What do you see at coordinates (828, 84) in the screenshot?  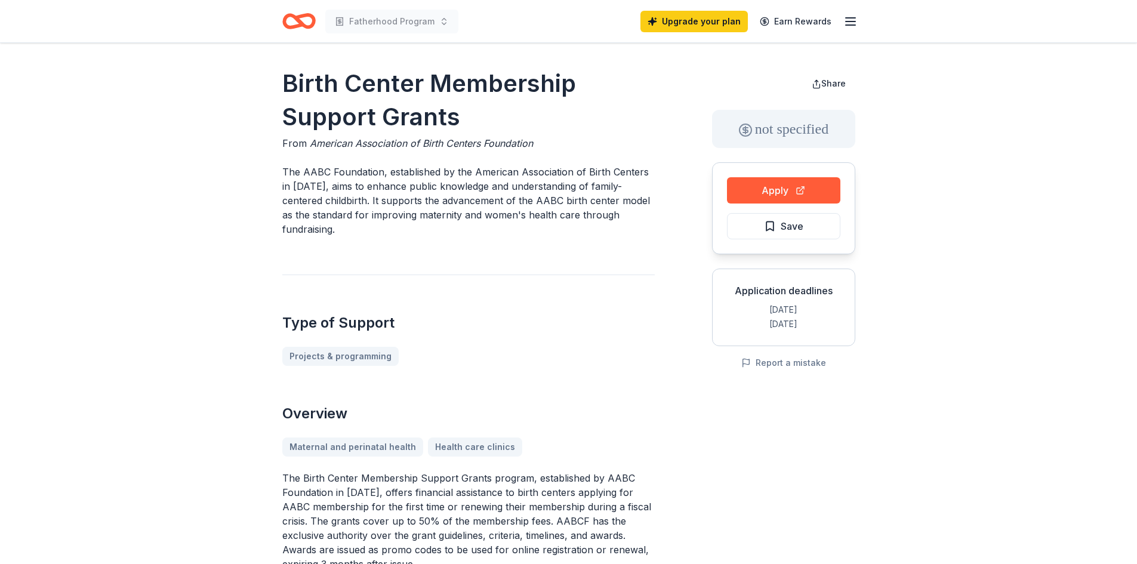 I see `button: Share` at bounding box center [828, 84].